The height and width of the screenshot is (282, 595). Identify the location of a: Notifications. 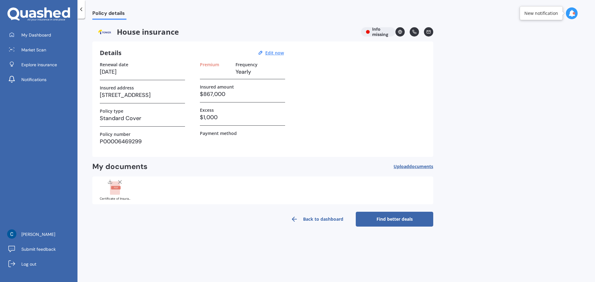
(41, 80).